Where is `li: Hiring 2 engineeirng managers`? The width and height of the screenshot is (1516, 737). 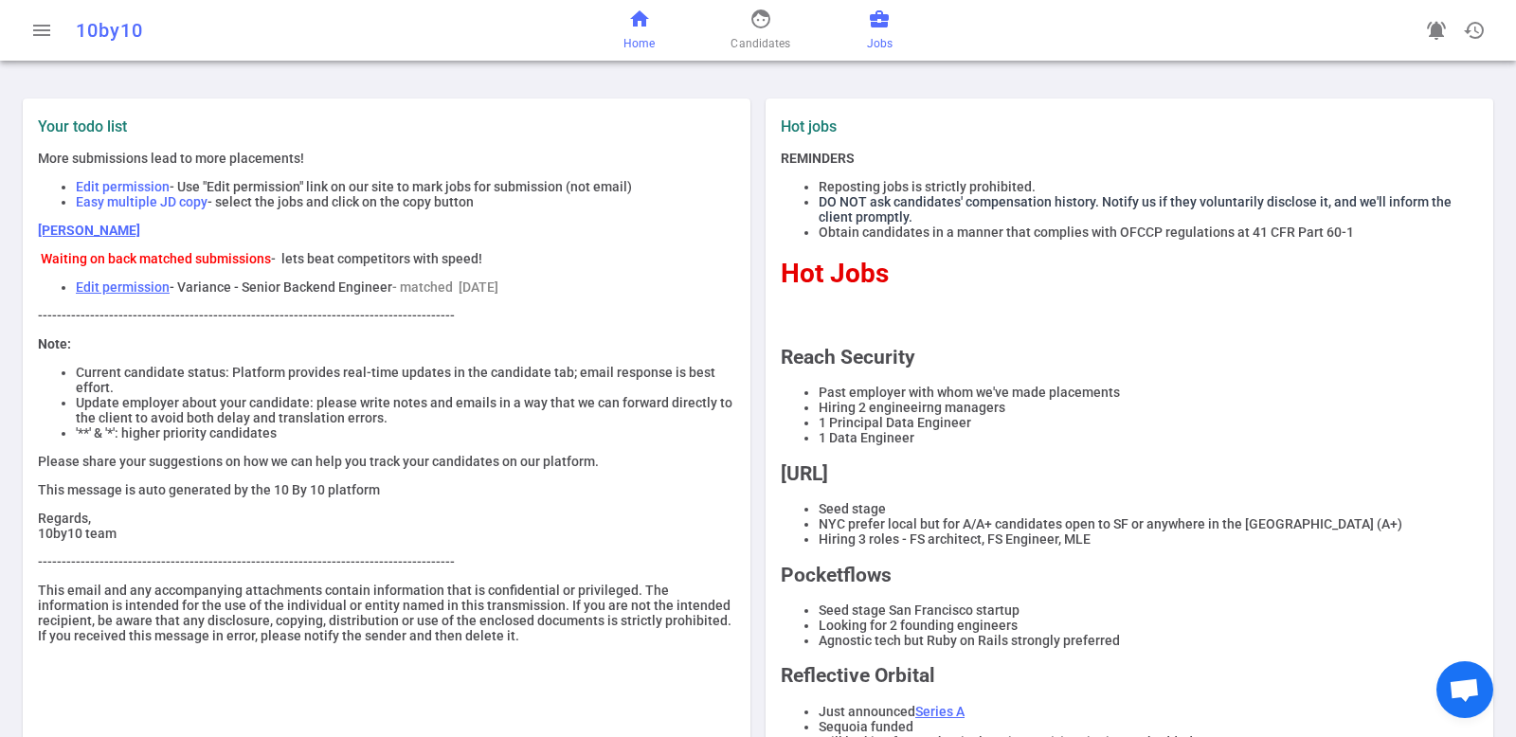
li: Hiring 2 engineeirng managers is located at coordinates (1149, 407).